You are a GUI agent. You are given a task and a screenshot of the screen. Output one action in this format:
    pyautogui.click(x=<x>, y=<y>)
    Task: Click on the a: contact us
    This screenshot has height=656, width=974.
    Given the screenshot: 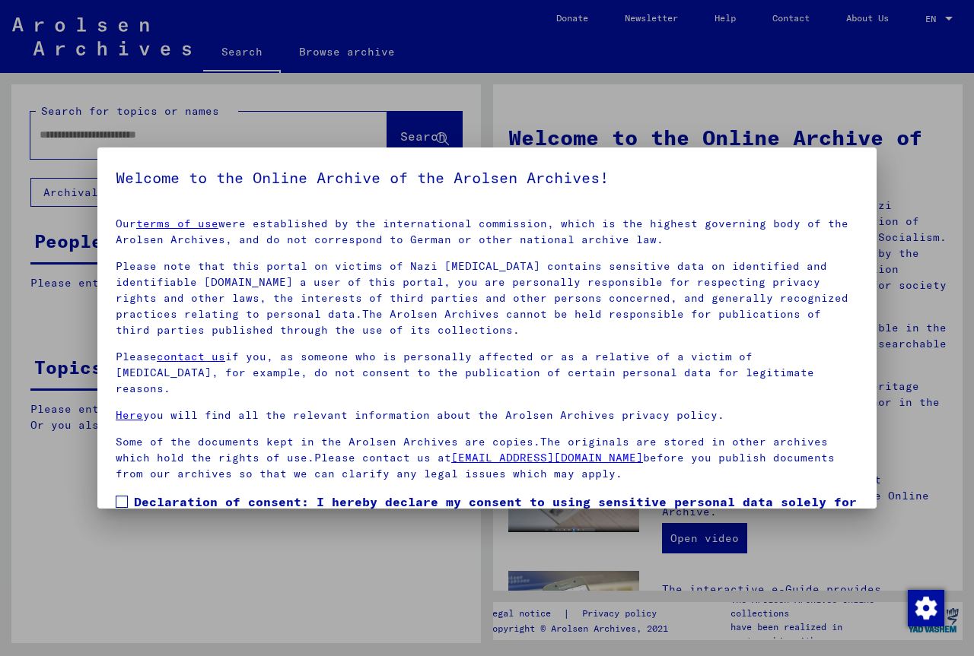 What is the action you would take?
    pyautogui.click(x=191, y=357)
    